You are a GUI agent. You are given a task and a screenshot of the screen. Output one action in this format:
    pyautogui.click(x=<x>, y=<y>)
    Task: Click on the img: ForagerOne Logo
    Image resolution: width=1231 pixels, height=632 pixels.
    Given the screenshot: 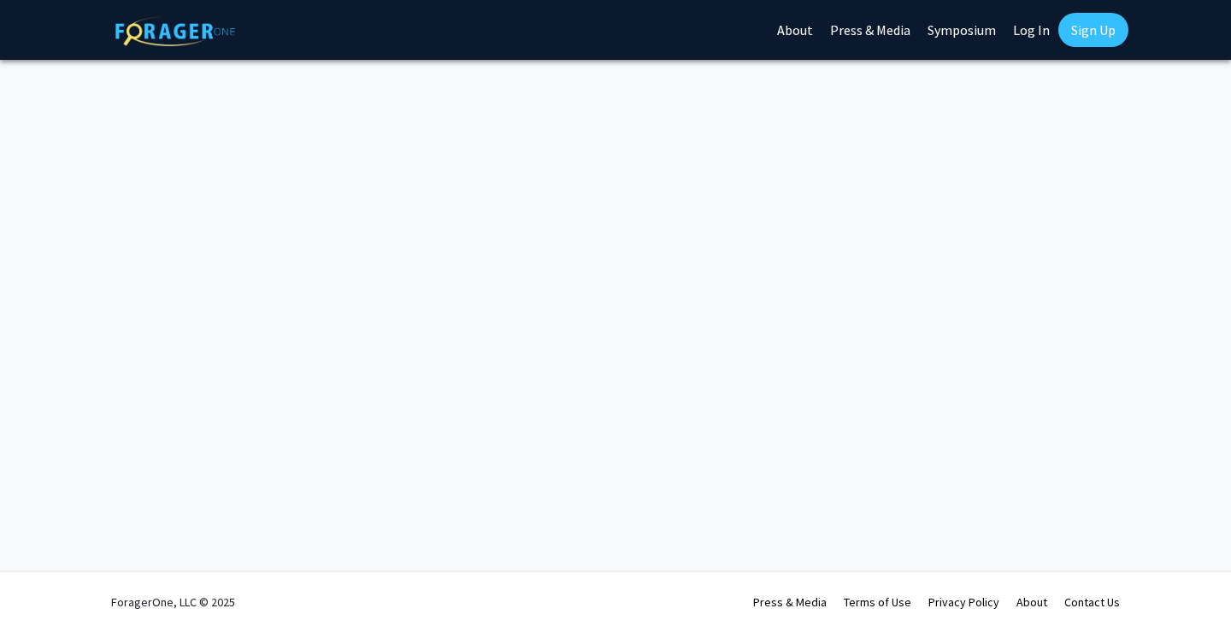 What is the action you would take?
    pyautogui.click(x=175, y=31)
    